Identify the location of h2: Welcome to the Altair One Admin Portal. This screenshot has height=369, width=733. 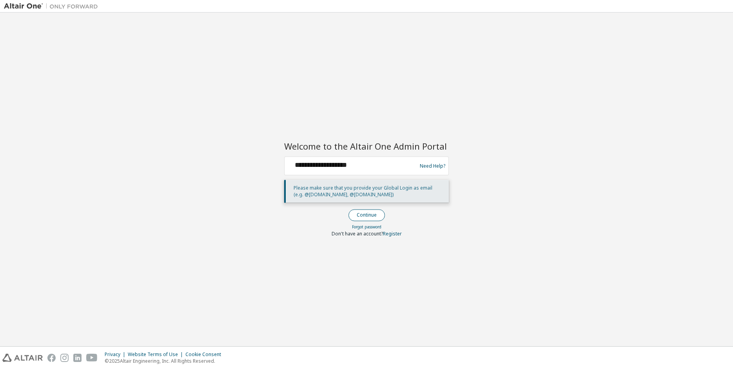
(367, 146).